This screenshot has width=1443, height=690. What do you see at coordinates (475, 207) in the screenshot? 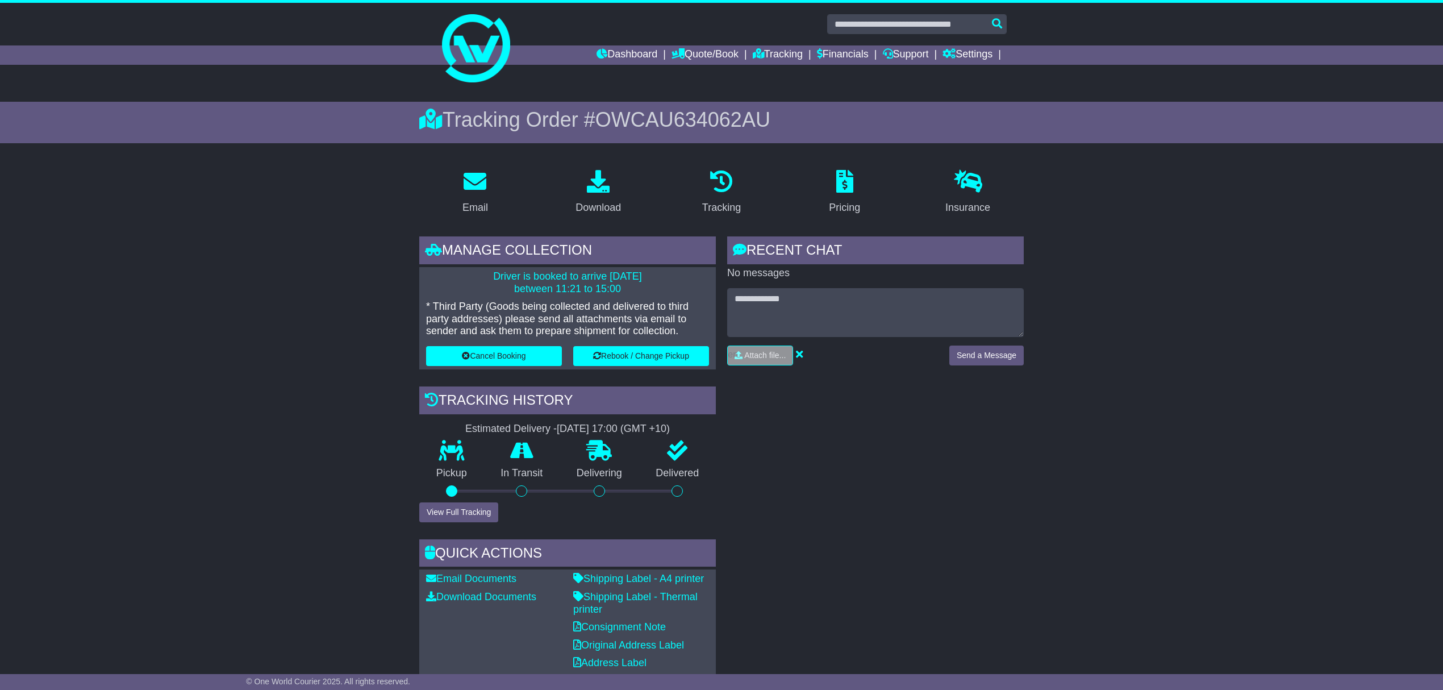
I see `div: Email` at bounding box center [475, 207].